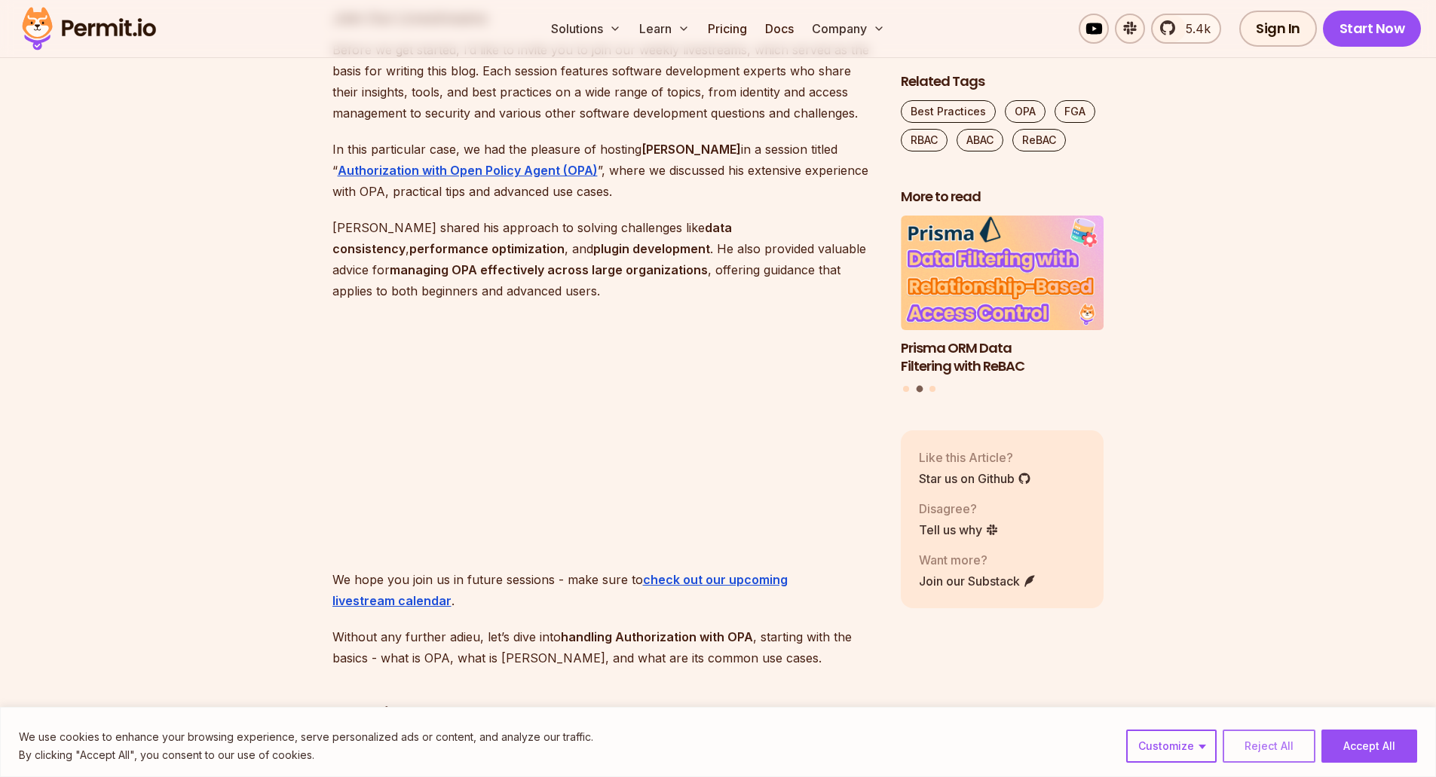  I want to click on button: Customize, so click(1171, 746).